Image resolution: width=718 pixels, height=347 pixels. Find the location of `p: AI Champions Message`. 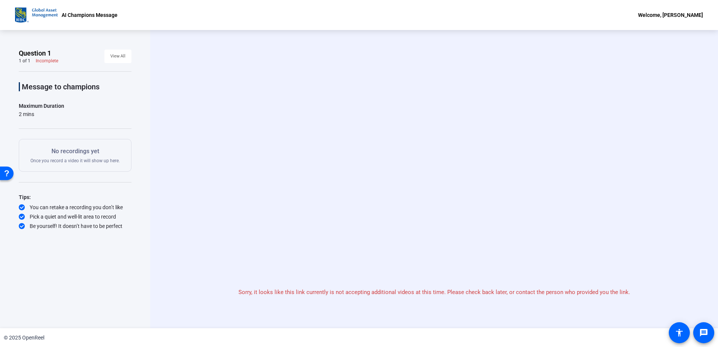

p: AI Champions Message is located at coordinates (89, 15).